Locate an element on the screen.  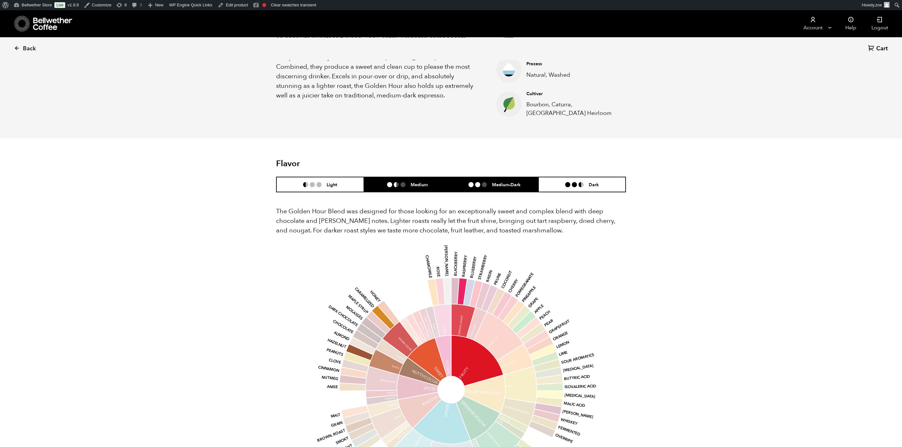
span: Back is located at coordinates (29, 49).